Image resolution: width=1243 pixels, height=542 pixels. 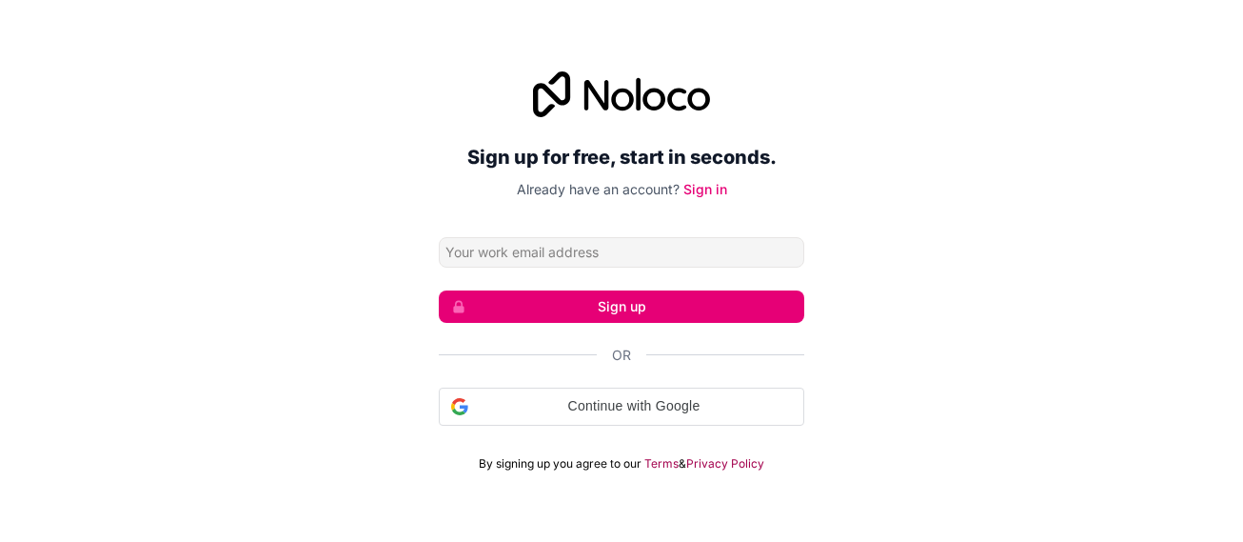 What do you see at coordinates (560, 464) in the screenshot?
I see `span: By signing up you agree to our` at bounding box center [560, 464].